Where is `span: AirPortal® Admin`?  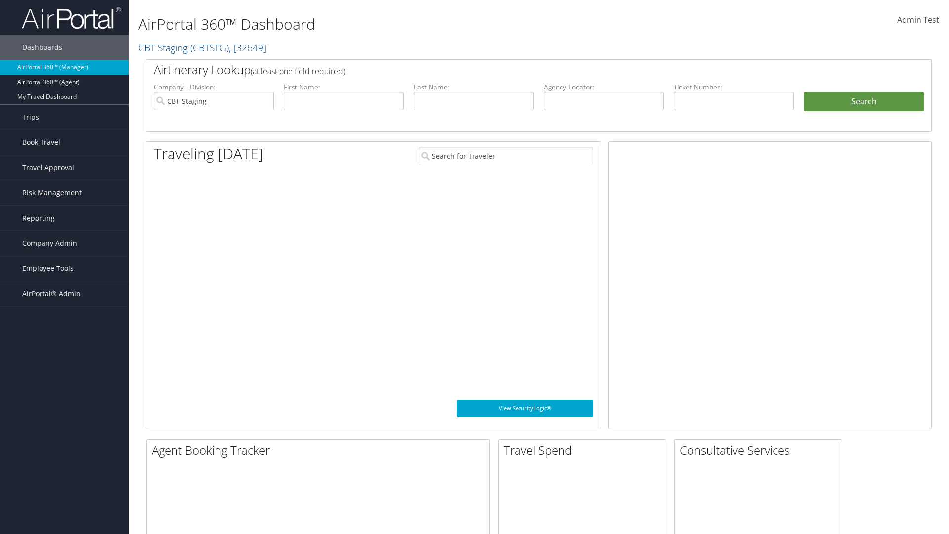
span: AirPortal® Admin is located at coordinates (51, 293).